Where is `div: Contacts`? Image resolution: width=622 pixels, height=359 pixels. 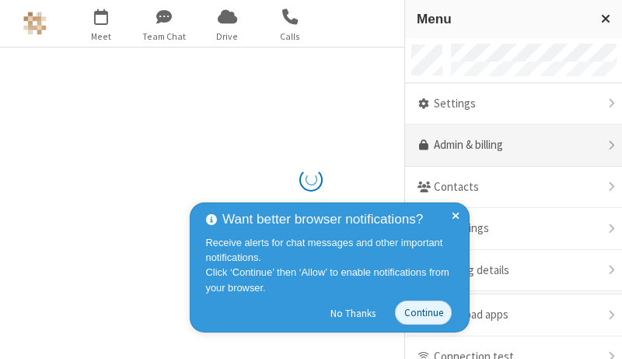
div: Contacts is located at coordinates (514, 188).